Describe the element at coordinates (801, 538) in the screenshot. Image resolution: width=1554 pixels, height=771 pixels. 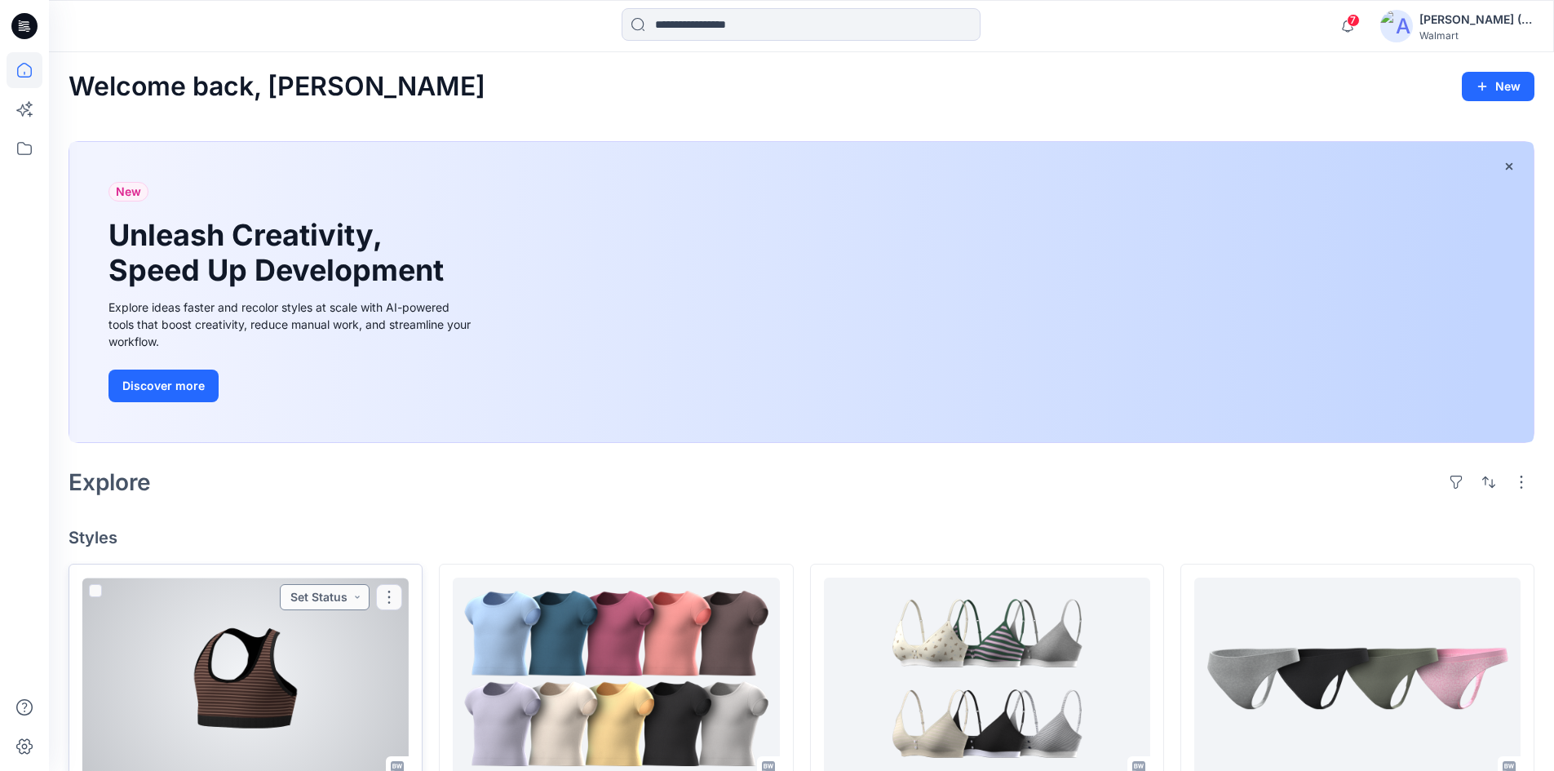
I see `h4: Styles` at that location.